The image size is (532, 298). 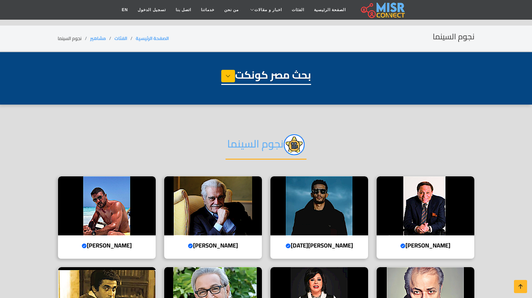 What do you see at coordinates (265, 10) in the screenshot?
I see `a: اخبار و مقالات` at bounding box center [265, 10].